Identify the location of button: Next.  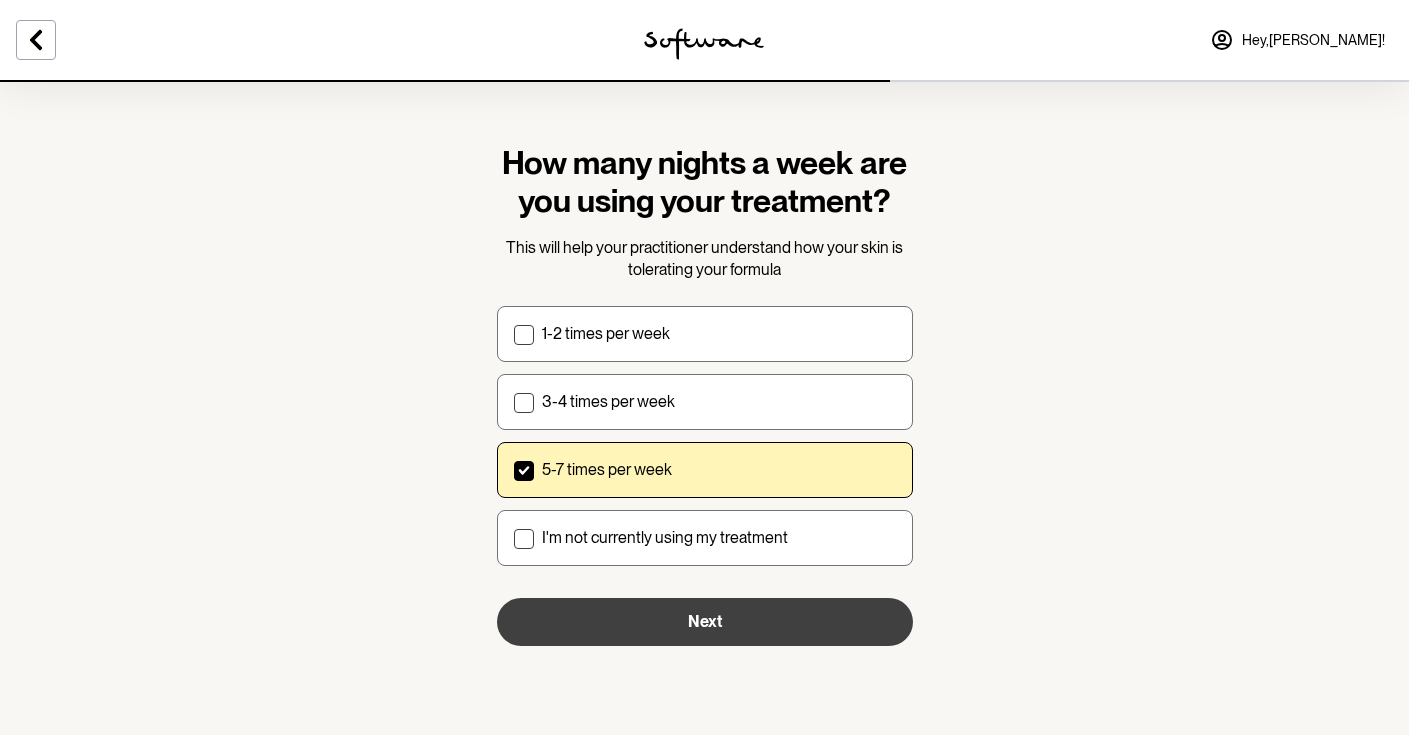
(705, 622).